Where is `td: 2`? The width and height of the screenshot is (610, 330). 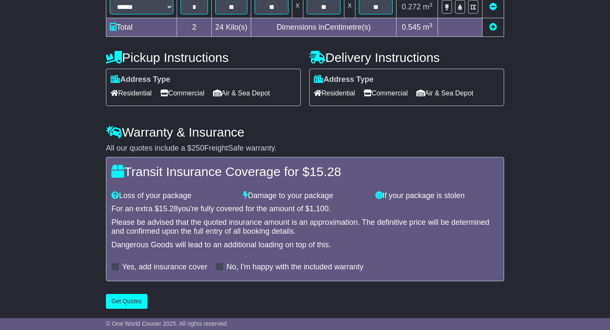 td: 2 is located at coordinates (194, 28).